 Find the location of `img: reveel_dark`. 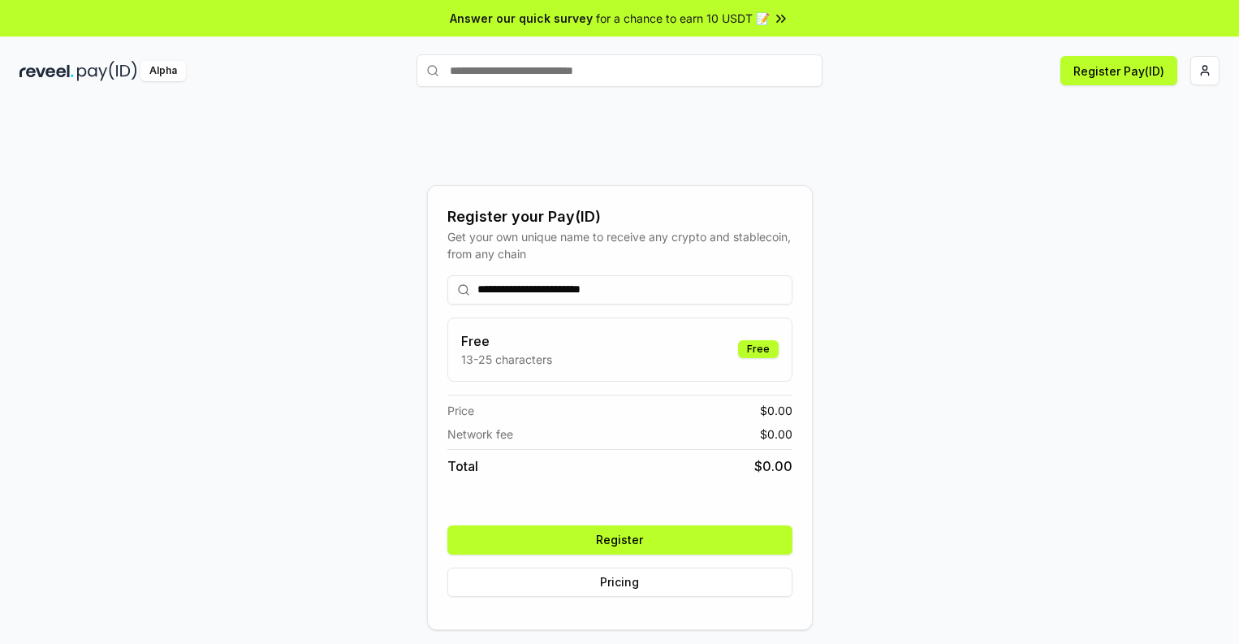

img: reveel_dark is located at coordinates (46, 71).